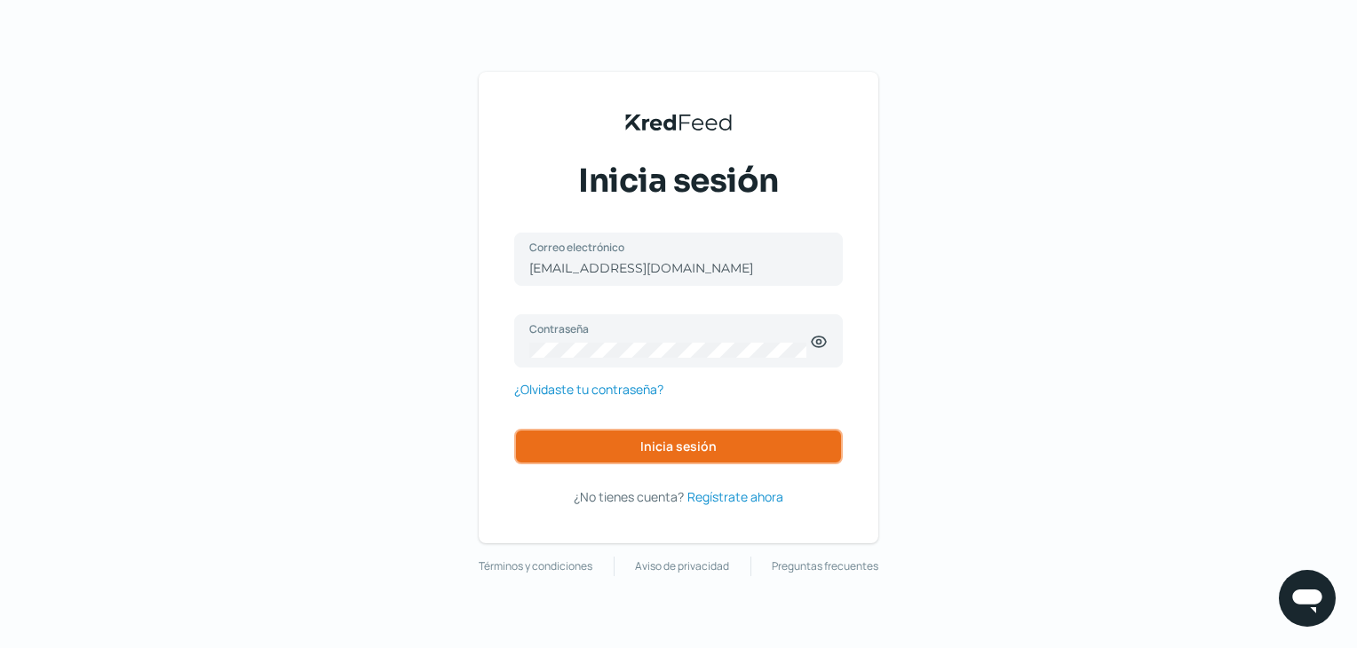 The image size is (1357, 648). I want to click on span: ¿Olvidaste tu contraseña?, so click(589, 389).